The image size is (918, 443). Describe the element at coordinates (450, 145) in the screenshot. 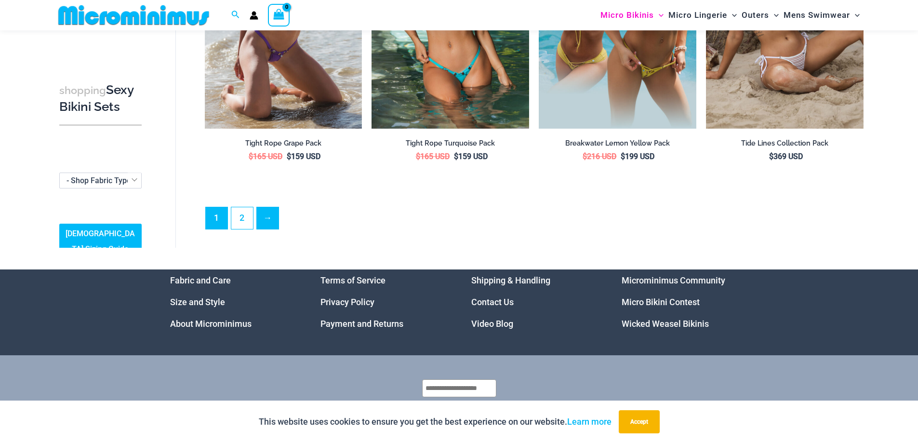

I see `a: Tight Rope Turquoise Pack` at that location.